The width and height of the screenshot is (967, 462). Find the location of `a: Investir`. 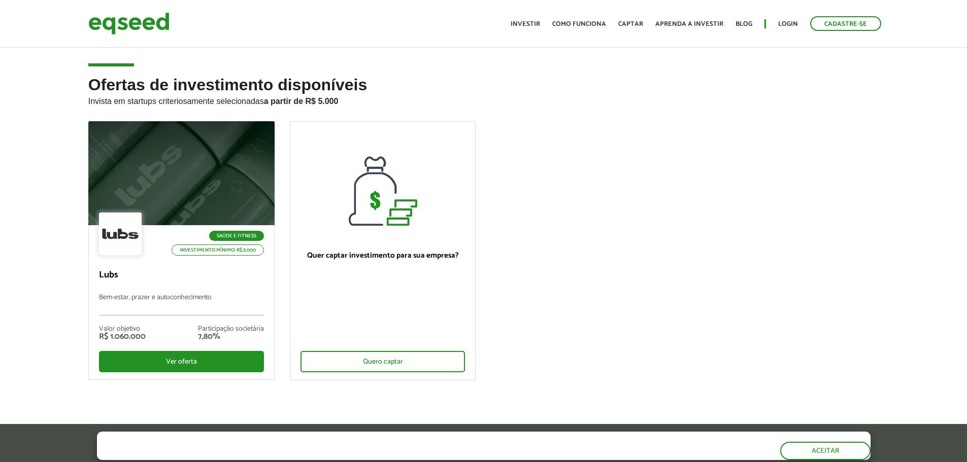

a: Investir is located at coordinates (525, 24).